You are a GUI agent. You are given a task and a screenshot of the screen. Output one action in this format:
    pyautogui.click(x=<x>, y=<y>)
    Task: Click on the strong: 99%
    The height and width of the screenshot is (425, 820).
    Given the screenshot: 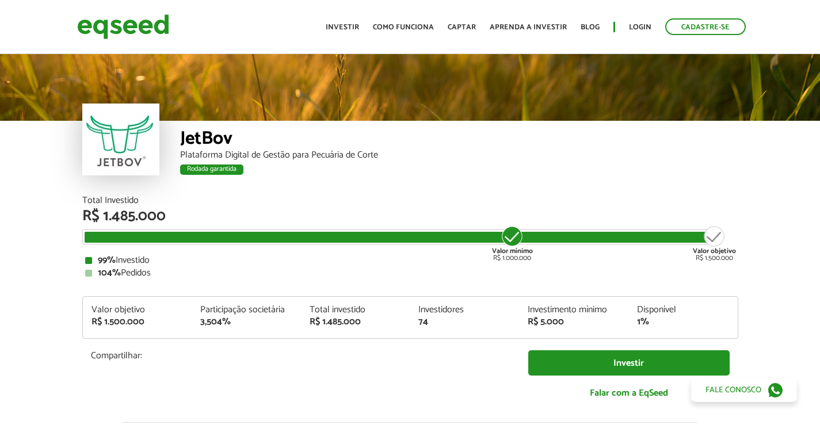 What is the action you would take?
    pyautogui.click(x=106, y=260)
    